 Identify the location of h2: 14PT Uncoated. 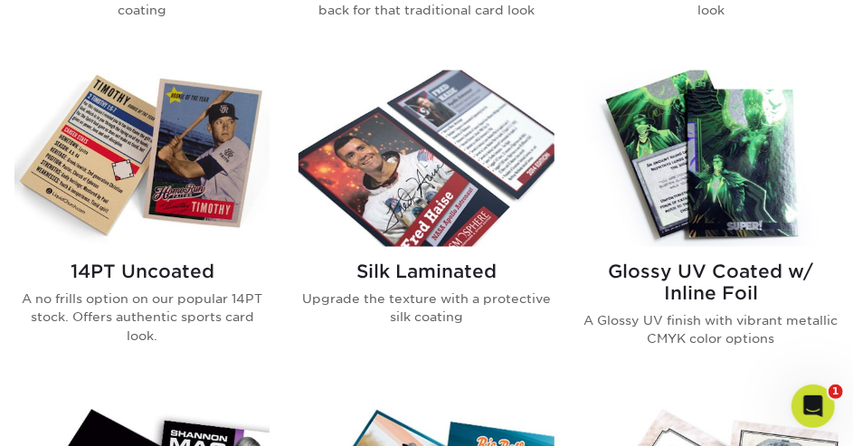
(142, 272).